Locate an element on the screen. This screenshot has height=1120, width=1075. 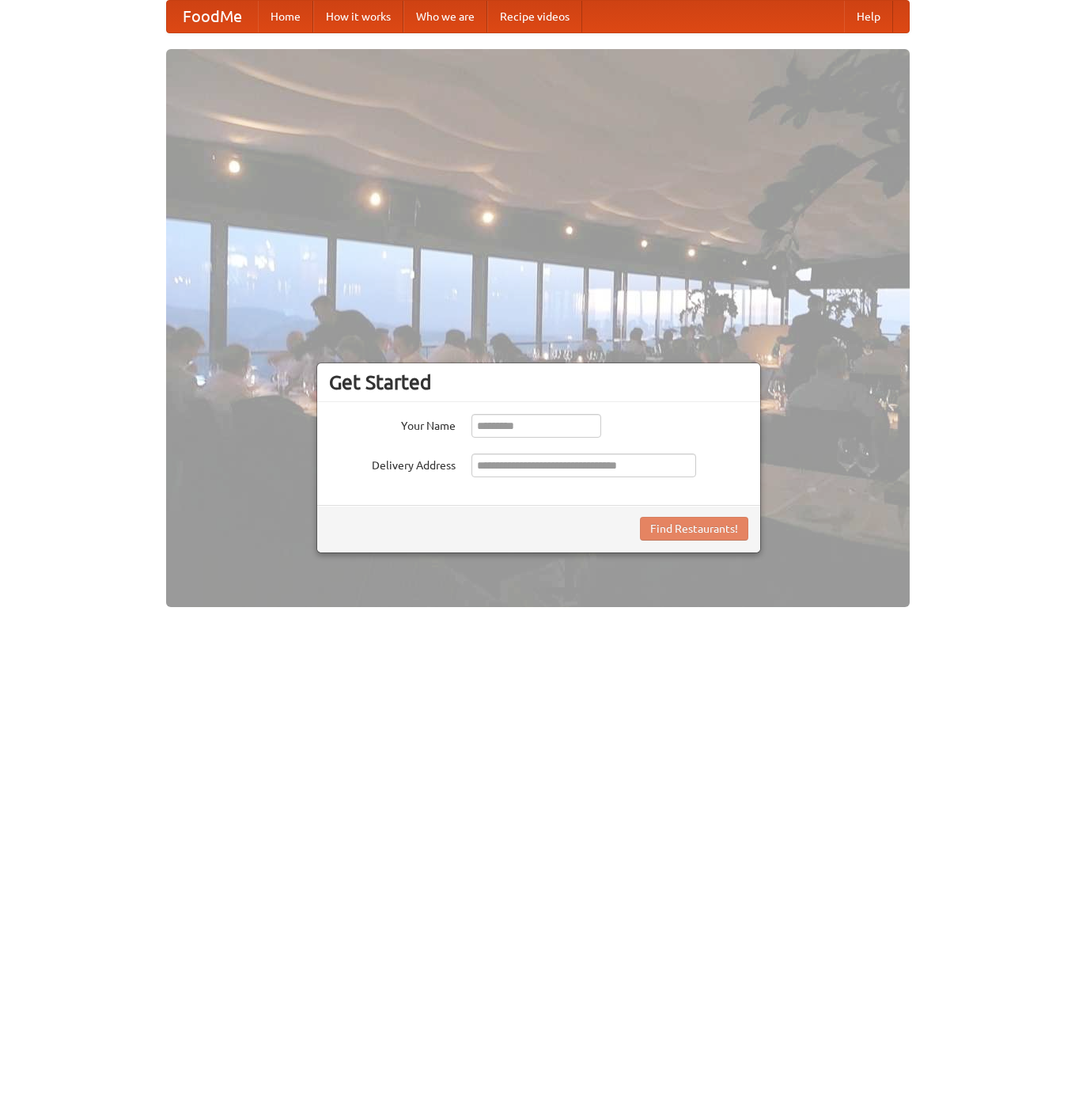
a: Recipe videos is located at coordinates (534, 17).